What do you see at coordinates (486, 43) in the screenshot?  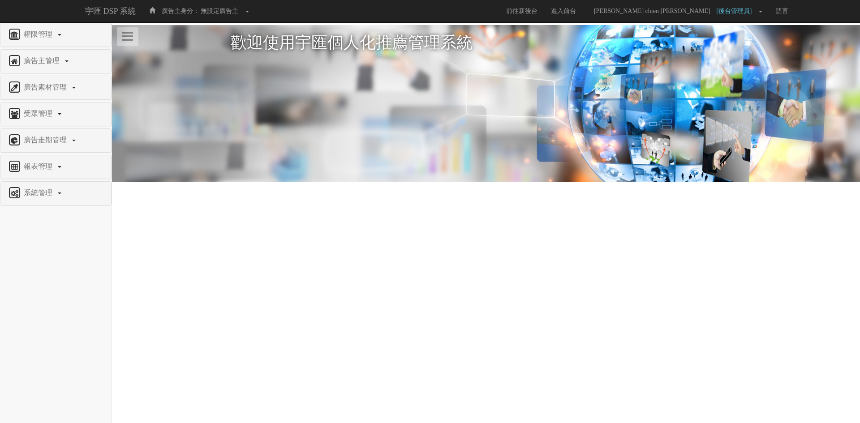 I see `h1: 歡迎使用宇匯個人化推薦管理系統` at bounding box center [486, 43].